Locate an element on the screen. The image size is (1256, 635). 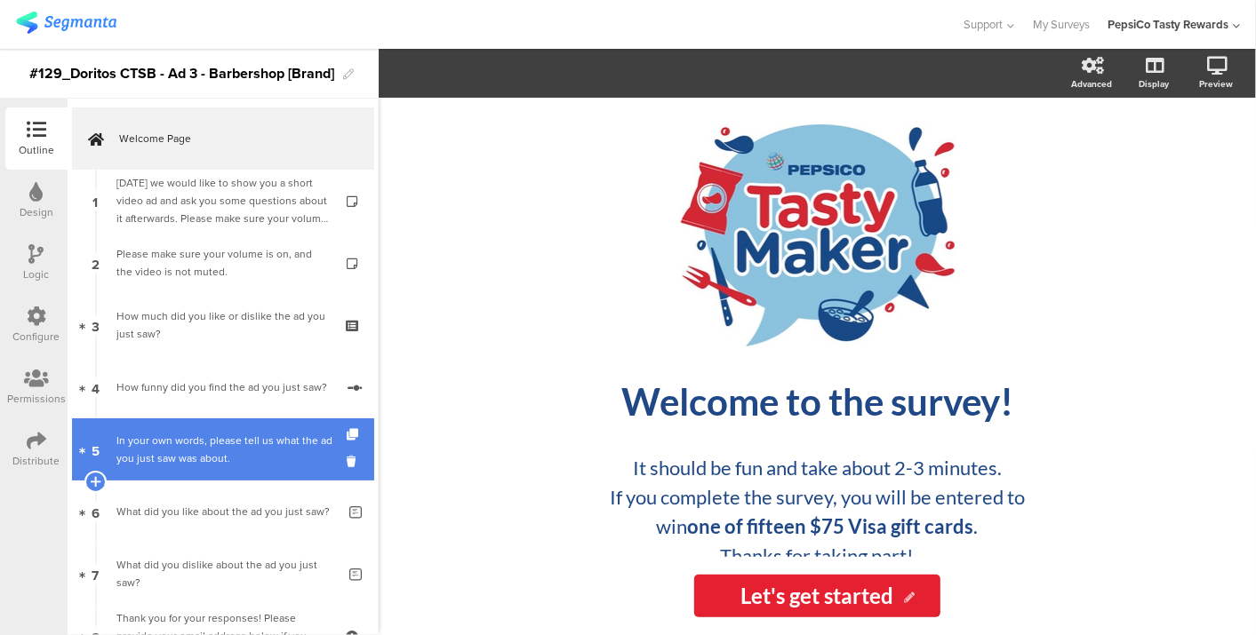
p: If you complete the survey, you will be entered to is located at coordinates (818, 497).